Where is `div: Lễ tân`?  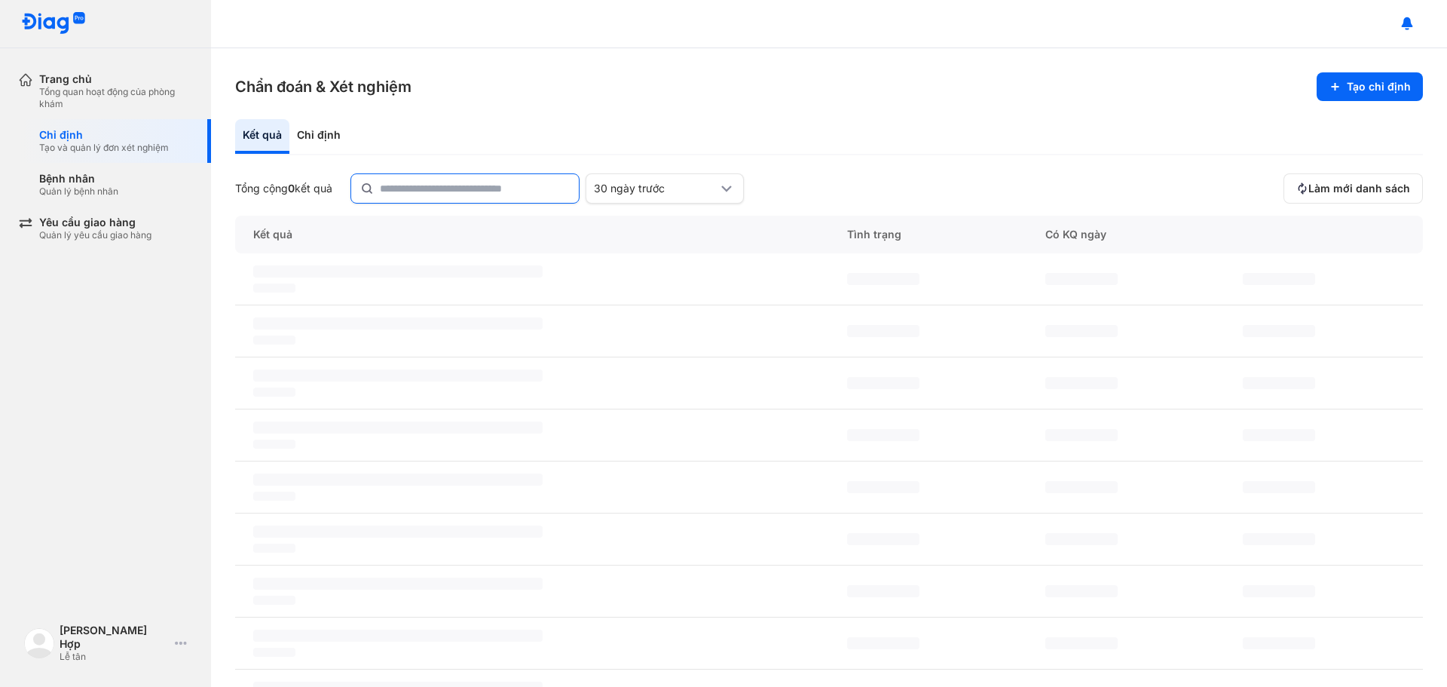
div: Lễ tân is located at coordinates (114, 657).